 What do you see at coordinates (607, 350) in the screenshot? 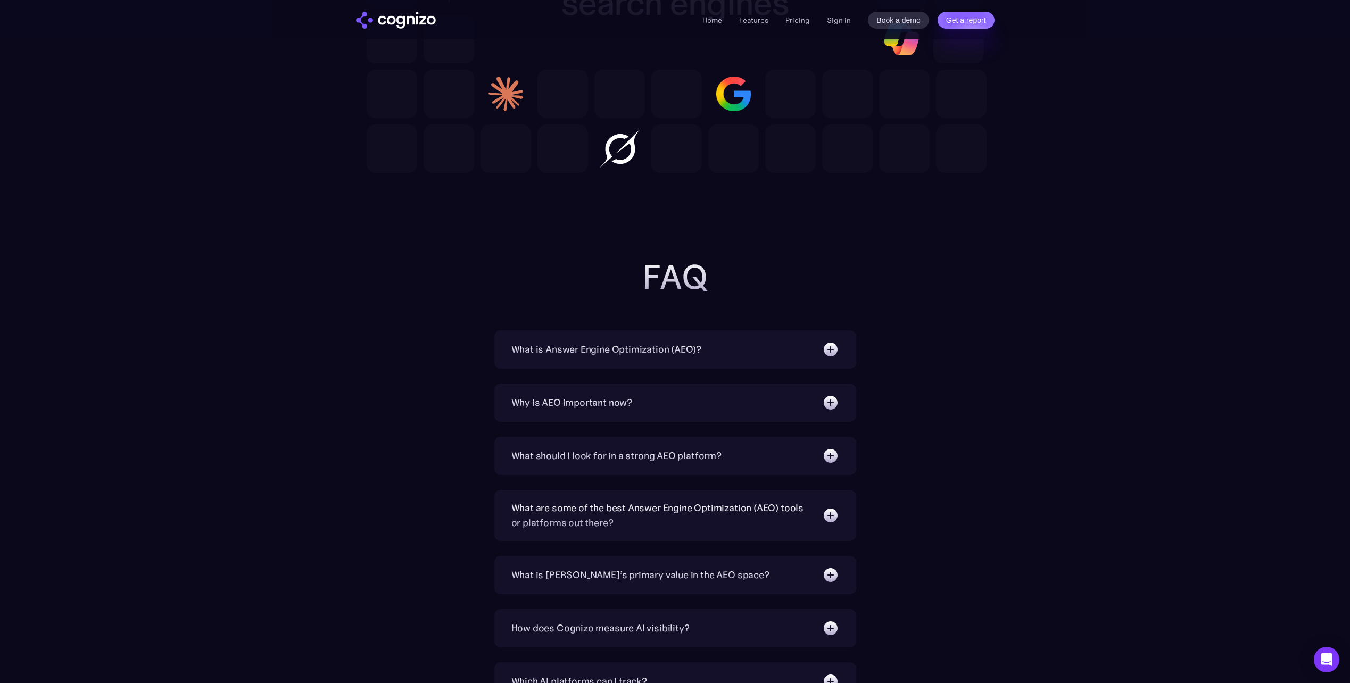
I see `div: What is Answer Engine Optimization (AEO)?` at bounding box center [607, 350].